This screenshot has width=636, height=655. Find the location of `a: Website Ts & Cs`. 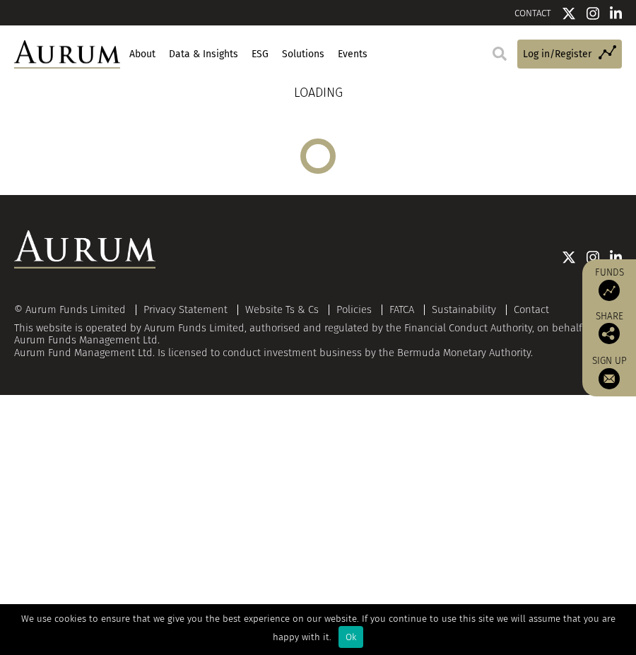

a: Website Ts & Cs is located at coordinates (282, 310).